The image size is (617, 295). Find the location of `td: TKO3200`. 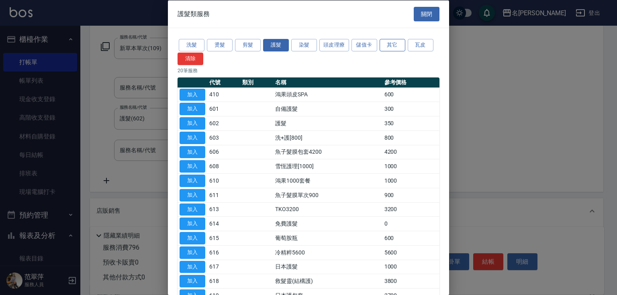

td: TKO3200 is located at coordinates (328, 210).